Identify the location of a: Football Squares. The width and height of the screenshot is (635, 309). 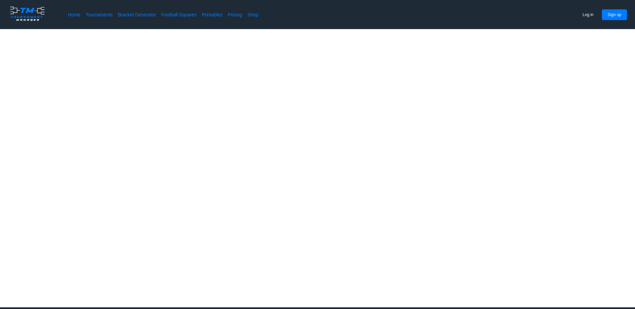
(179, 15).